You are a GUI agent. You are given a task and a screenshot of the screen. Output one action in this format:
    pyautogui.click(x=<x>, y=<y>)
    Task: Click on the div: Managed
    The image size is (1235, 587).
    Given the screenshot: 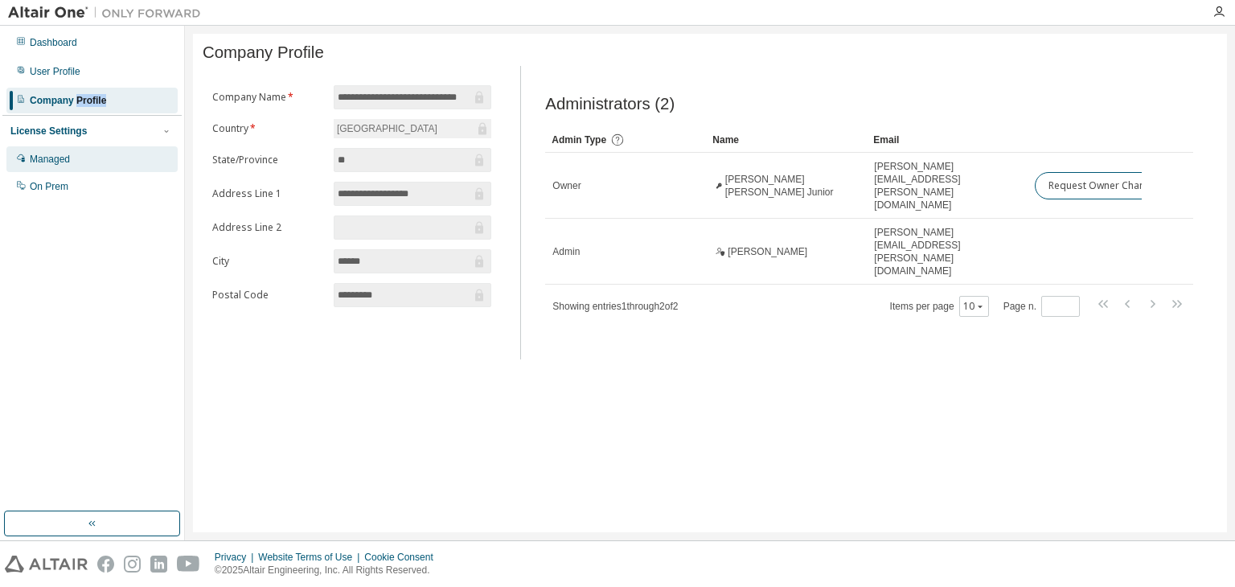 What is the action you would take?
    pyautogui.click(x=50, y=159)
    